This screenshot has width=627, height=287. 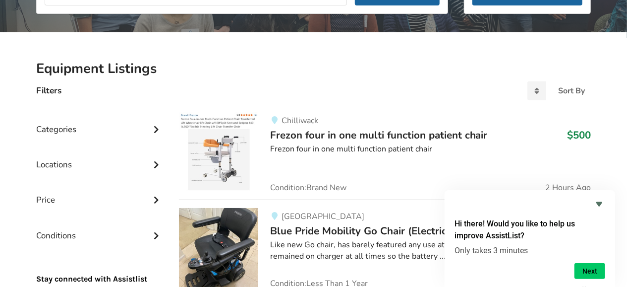 What do you see at coordinates (530, 238) in the screenshot?
I see `div: Hi there! Would you like to help us improve AssistList?` at bounding box center [530, 238].